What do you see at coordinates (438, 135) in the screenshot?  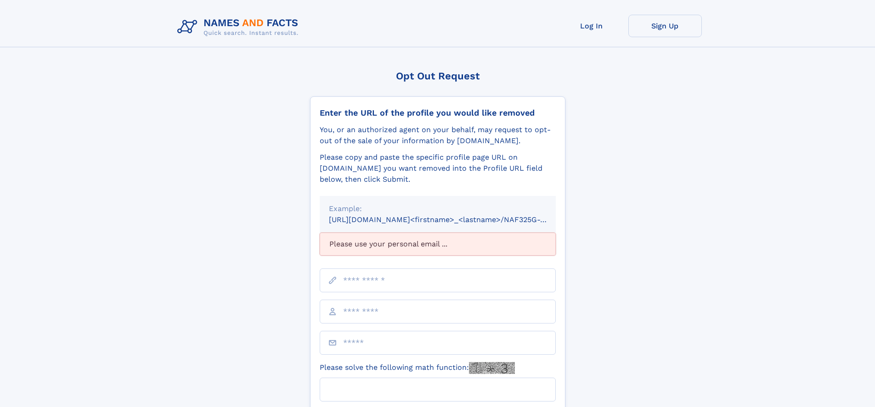 I see `div: You, or an authorized agent on your behalf, may request to opt-out of the sale of your informatio...` at bounding box center [438, 135].